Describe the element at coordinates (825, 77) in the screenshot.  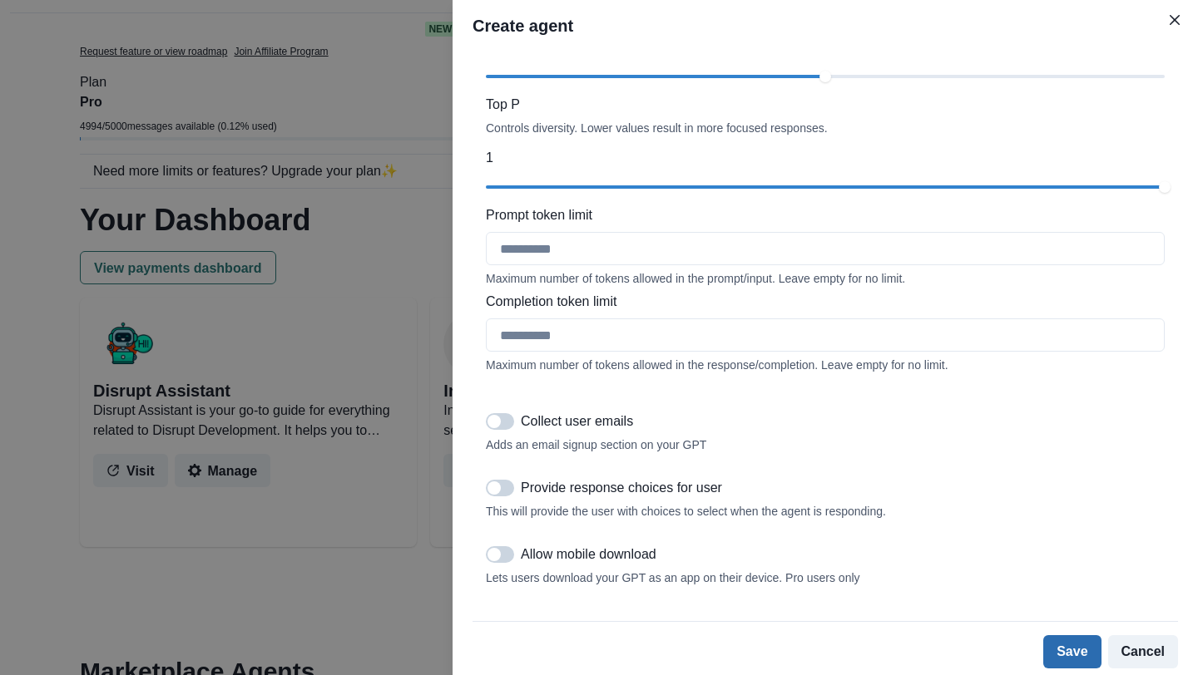
I see `div: slider-ex-1` at that location.